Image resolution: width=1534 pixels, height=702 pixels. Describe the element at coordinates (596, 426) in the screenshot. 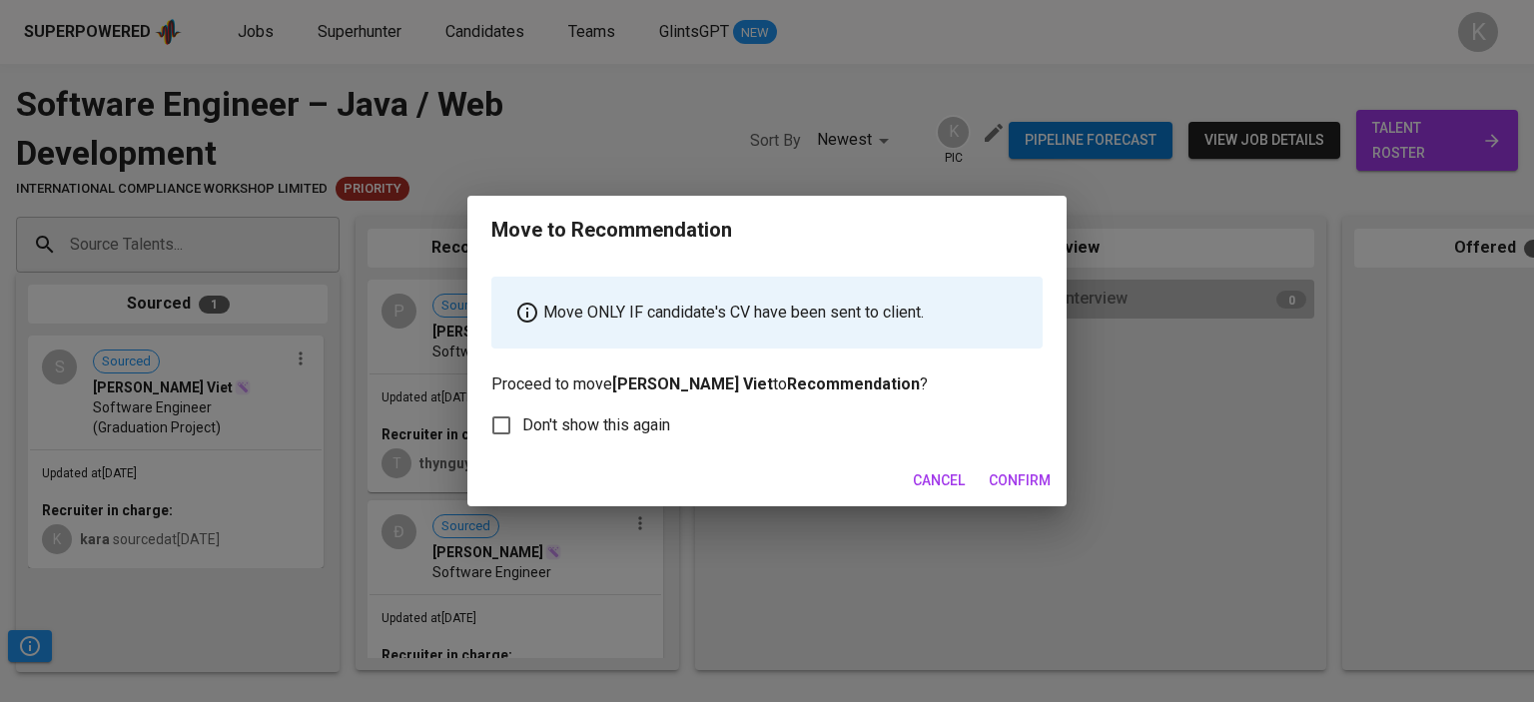

I see `span: Don't show this again` at that location.